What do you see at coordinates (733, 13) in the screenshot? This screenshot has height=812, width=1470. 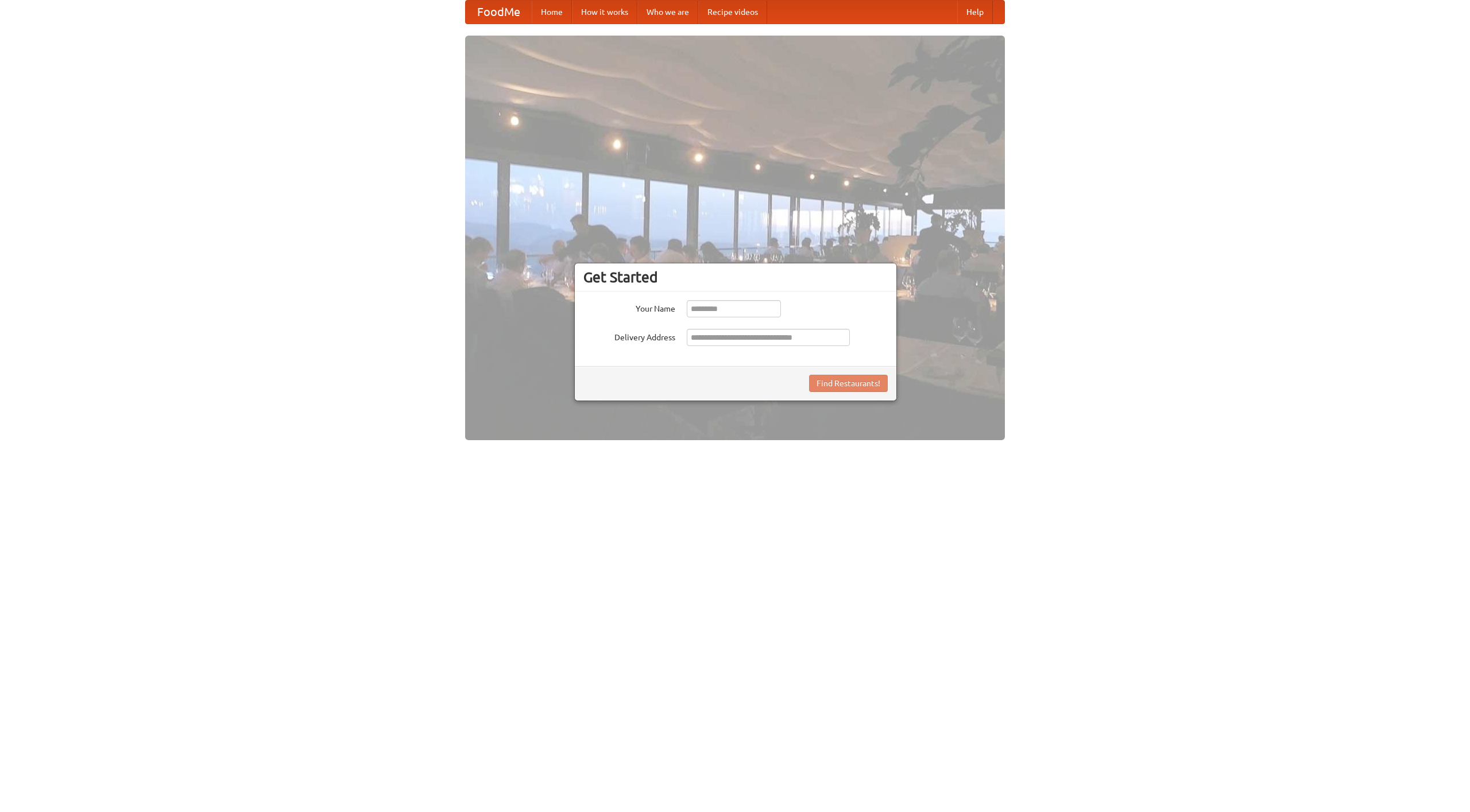 I see `a: Recipe videos` at bounding box center [733, 13].